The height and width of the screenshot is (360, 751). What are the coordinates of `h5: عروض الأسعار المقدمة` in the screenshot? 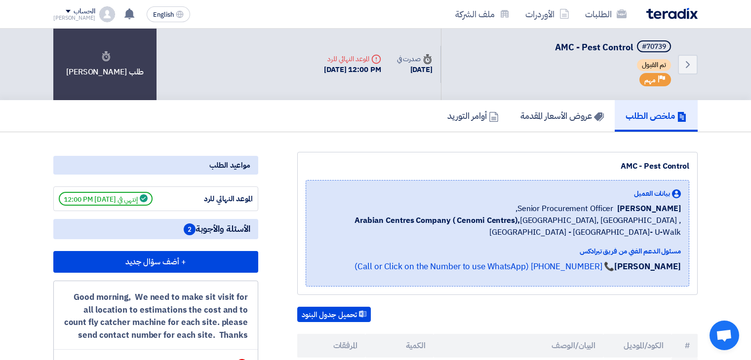 It's located at (562, 116).